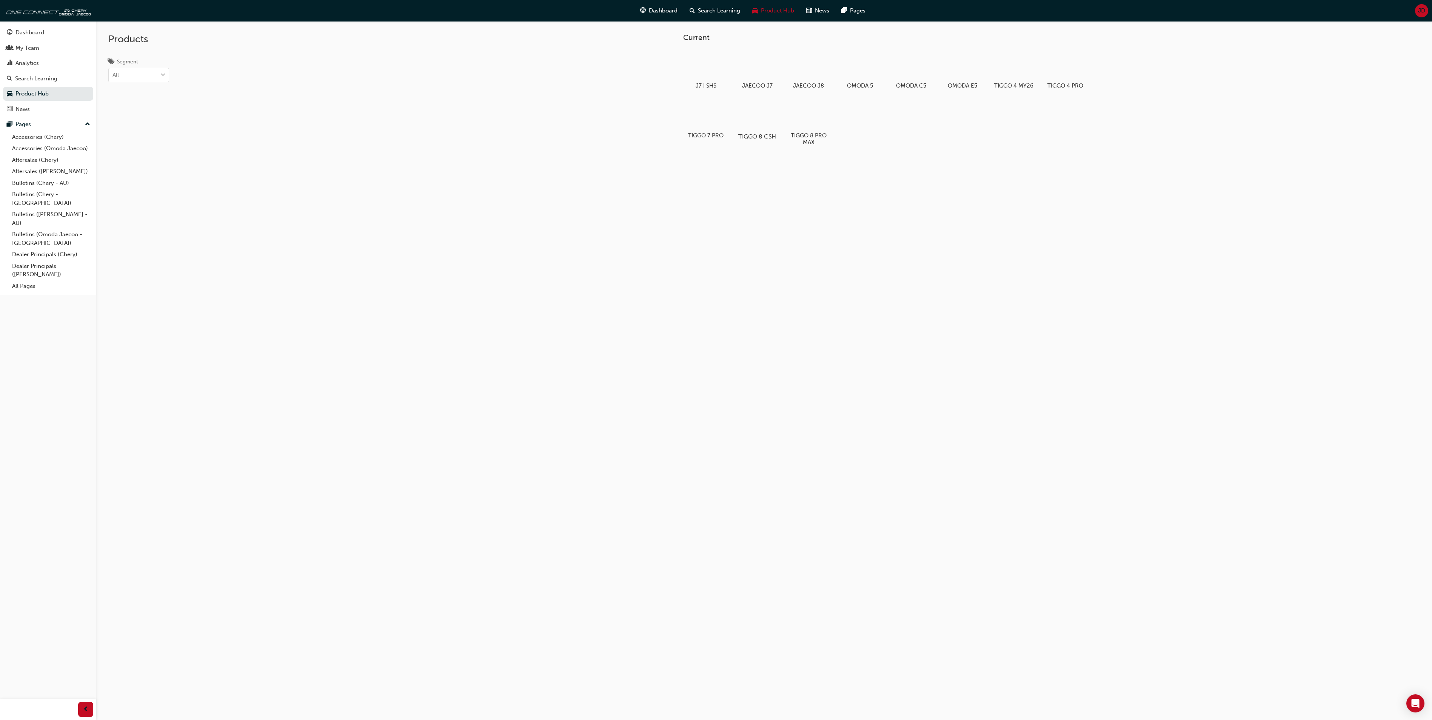 The image size is (1432, 720). I want to click on h5: OMODA E5, so click(963, 86).